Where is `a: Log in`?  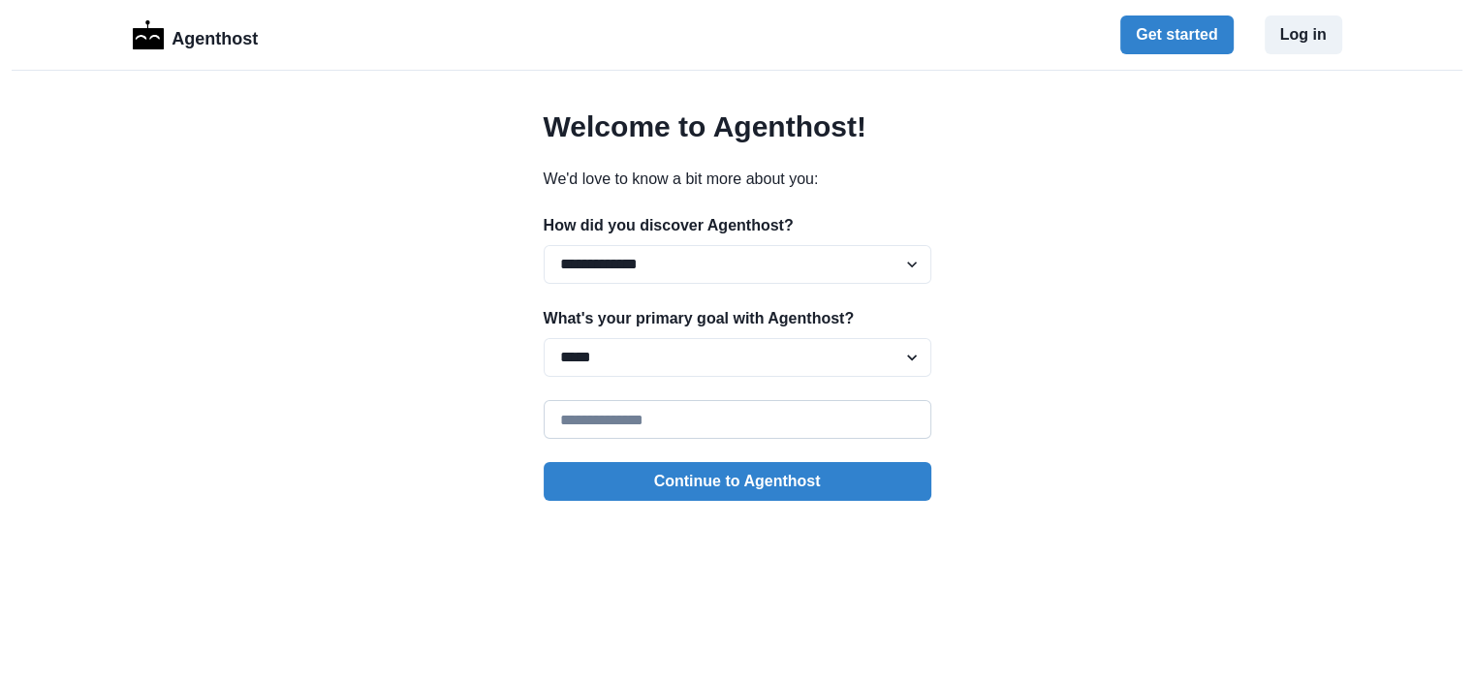 a: Log in is located at coordinates (1304, 35).